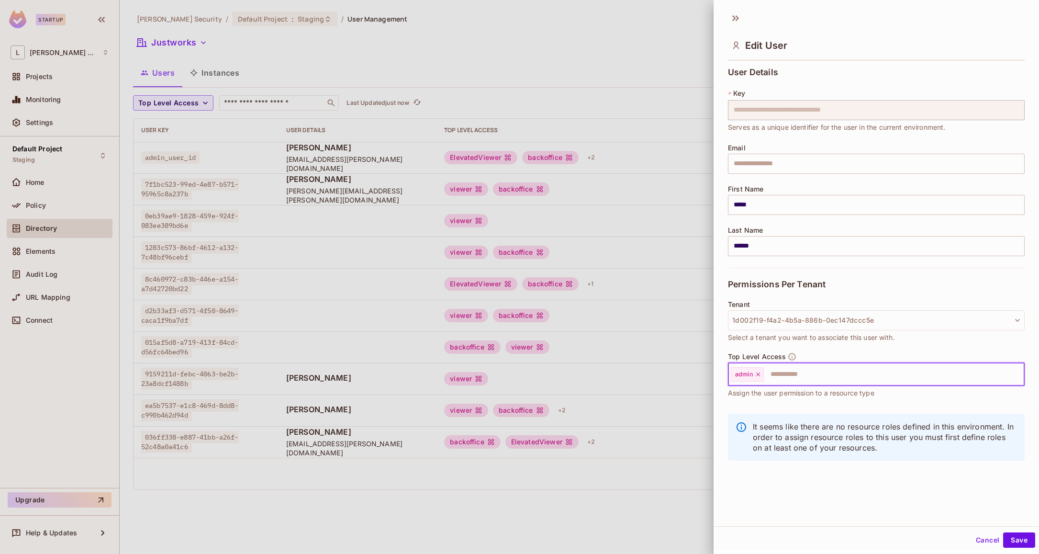 Image resolution: width=1039 pixels, height=554 pixels. What do you see at coordinates (777, 284) in the screenshot?
I see `span: Permissions Per Tenant` at bounding box center [777, 284].